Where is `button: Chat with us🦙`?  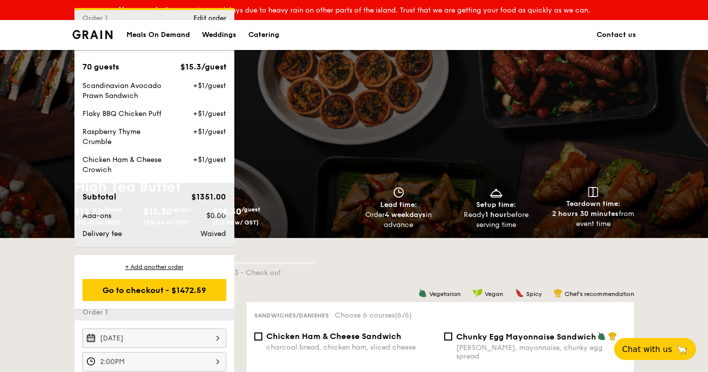 button: Chat with us🦙 is located at coordinates (655, 349).